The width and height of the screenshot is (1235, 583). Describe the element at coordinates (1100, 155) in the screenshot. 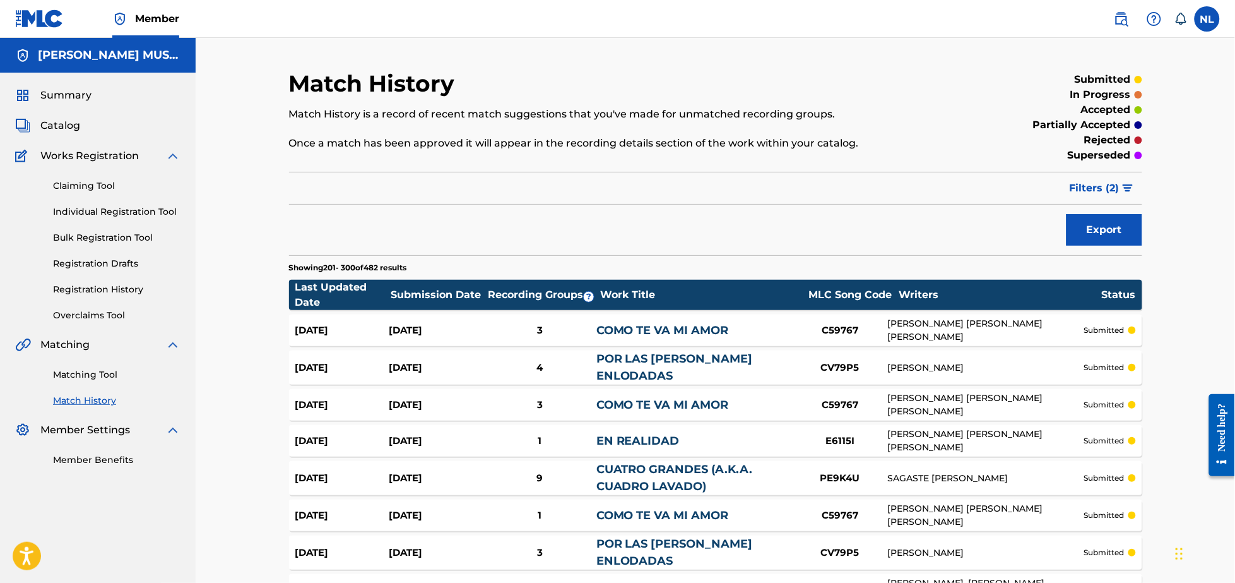

I see `p: superseded` at that location.